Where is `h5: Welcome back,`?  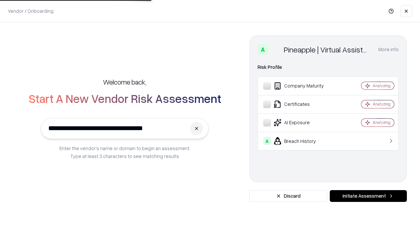 h5: Welcome back, is located at coordinates (125, 82).